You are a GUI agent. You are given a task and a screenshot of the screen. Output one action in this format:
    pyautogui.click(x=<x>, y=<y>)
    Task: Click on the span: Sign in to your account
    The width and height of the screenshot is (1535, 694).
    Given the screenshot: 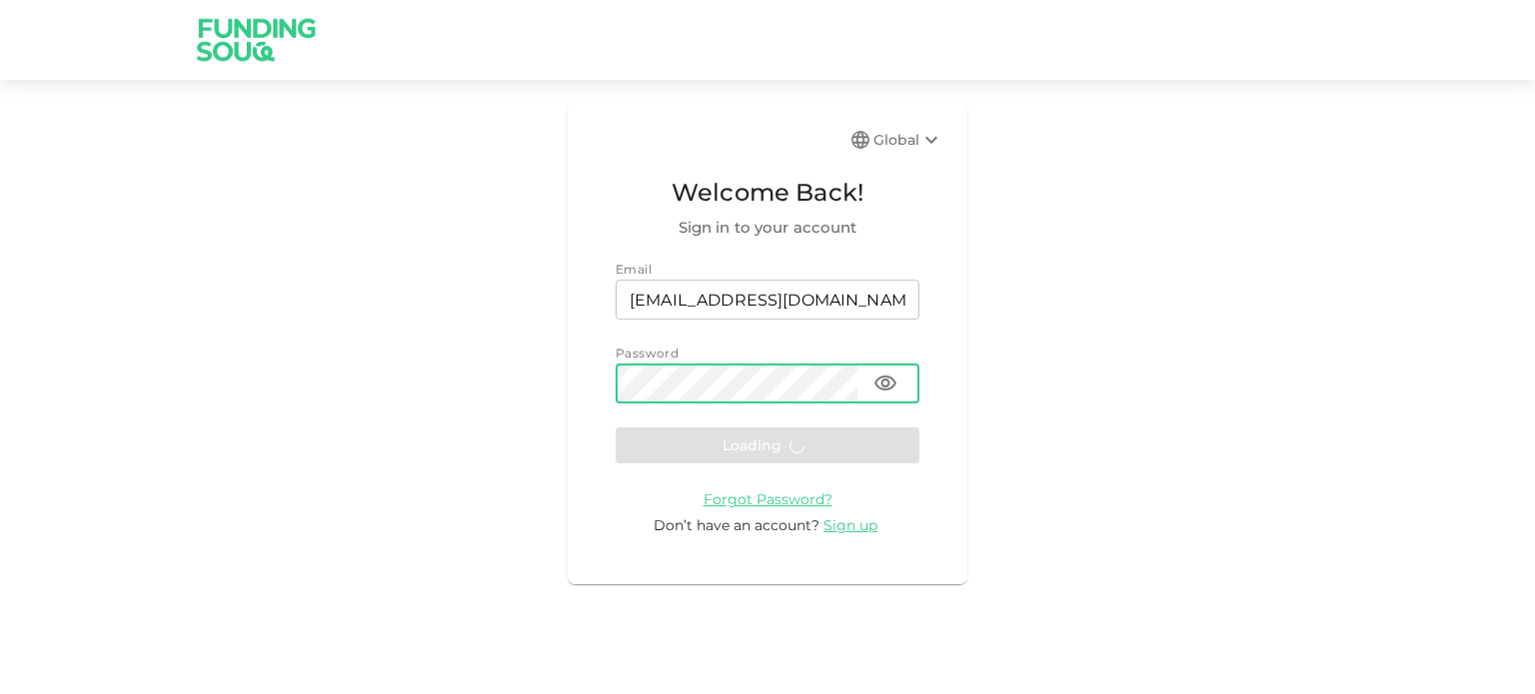 What is the action you would take?
    pyautogui.click(x=767, y=228)
    